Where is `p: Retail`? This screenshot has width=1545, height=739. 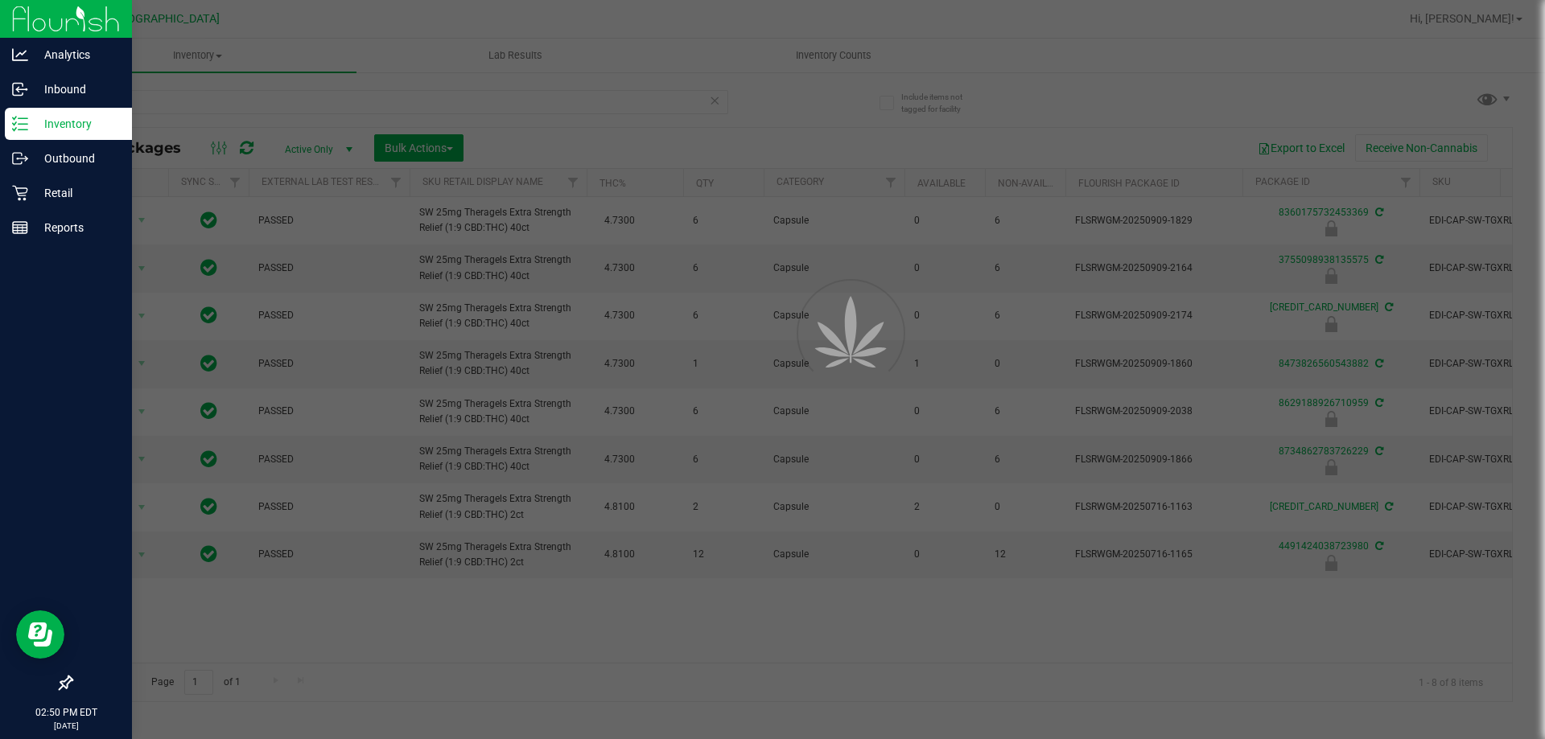
p: Retail is located at coordinates (76, 193).